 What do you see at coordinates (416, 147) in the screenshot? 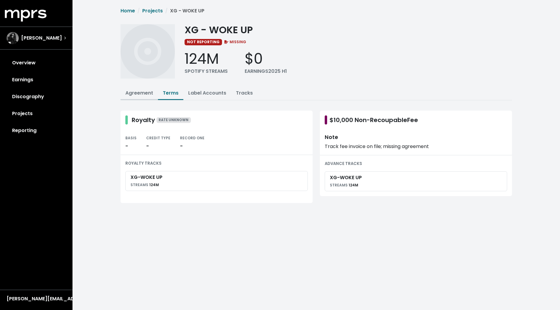
I see `div: Track fee invoice on file; missing agreement` at bounding box center [416, 147].